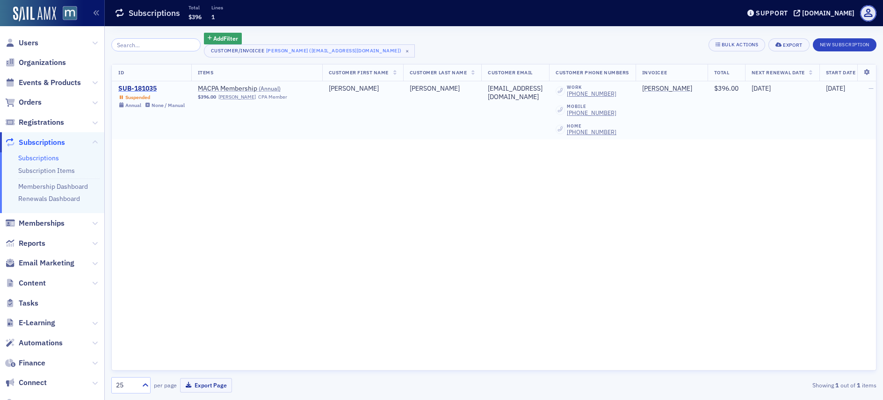  What do you see at coordinates (70, 13) in the screenshot?
I see `img: SailAMX` at bounding box center [70, 13].